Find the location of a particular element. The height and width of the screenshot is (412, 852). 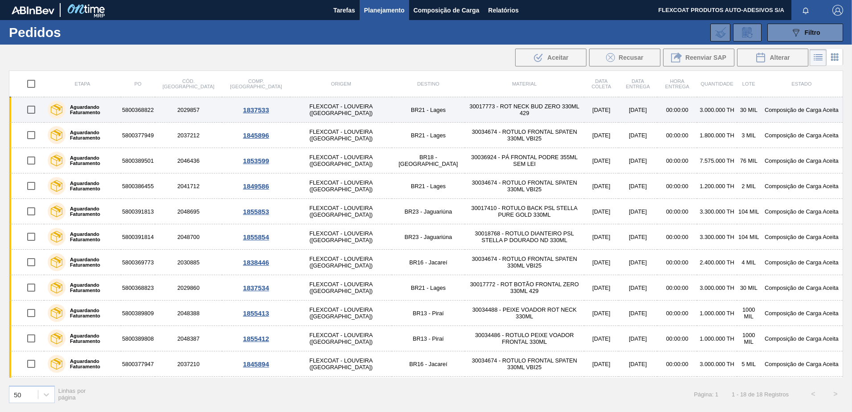

img: Logout is located at coordinates (838, 10).